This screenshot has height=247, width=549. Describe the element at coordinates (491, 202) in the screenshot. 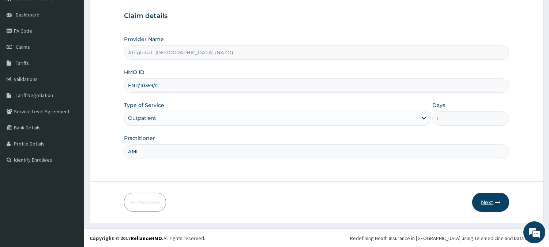

I see `button: Next` at that location.